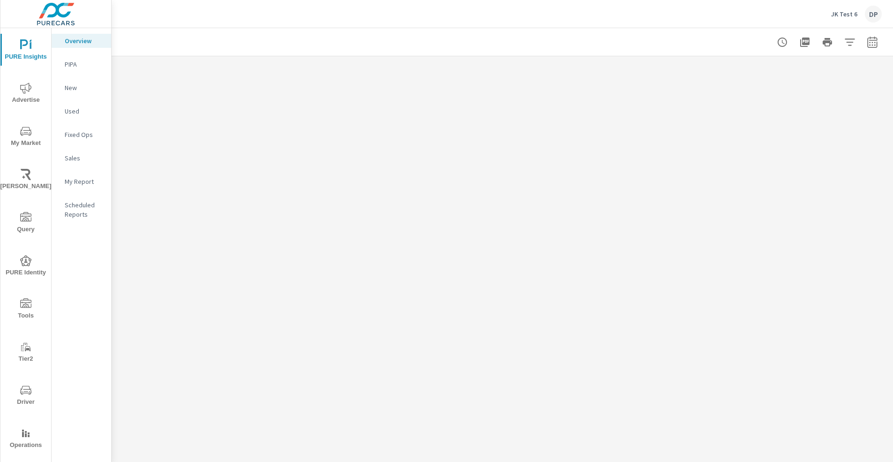 The image size is (893, 462). What do you see at coordinates (845, 14) in the screenshot?
I see `p: JK Test 6` at bounding box center [845, 14].